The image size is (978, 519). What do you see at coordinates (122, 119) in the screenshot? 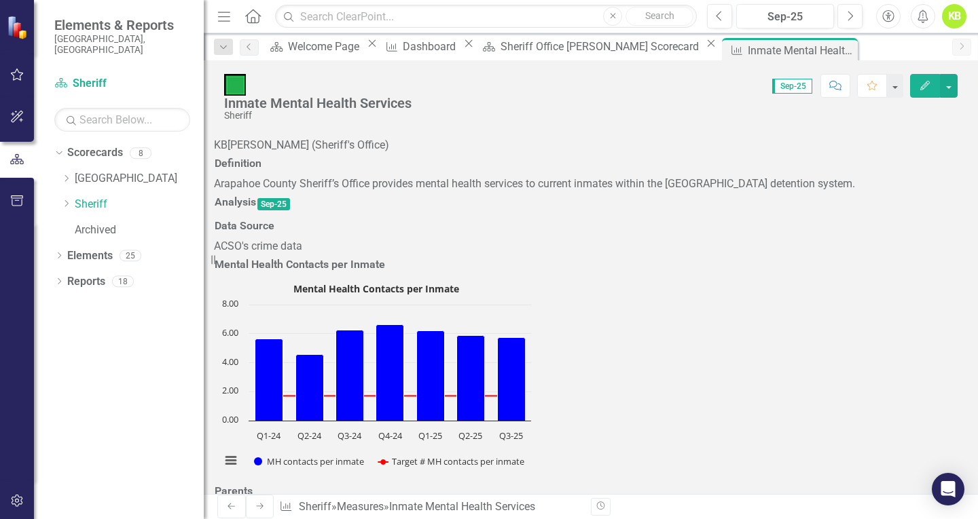
I see `input: Search Below...` at bounding box center [122, 119].